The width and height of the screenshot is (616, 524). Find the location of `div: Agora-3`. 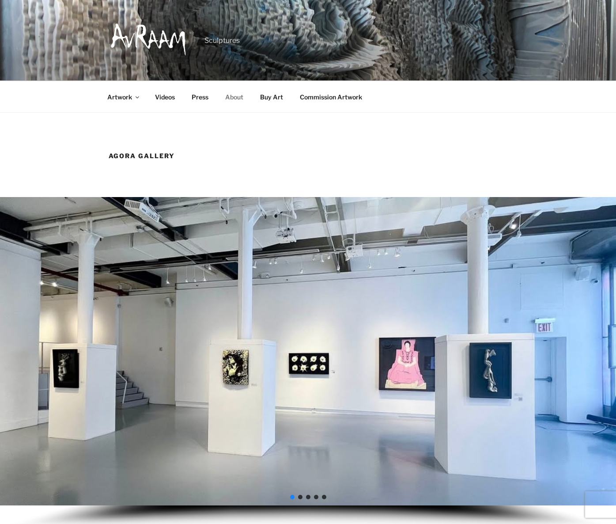

div: Agora-3 is located at coordinates (300, 497).